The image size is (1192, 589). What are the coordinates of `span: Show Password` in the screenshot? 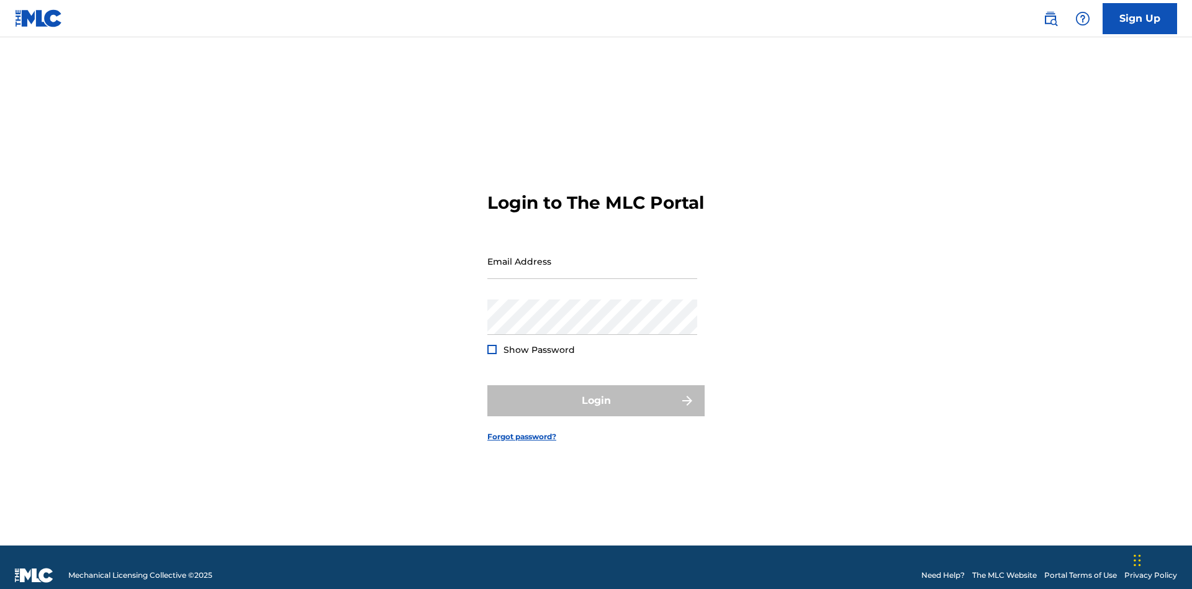 It's located at (539, 350).